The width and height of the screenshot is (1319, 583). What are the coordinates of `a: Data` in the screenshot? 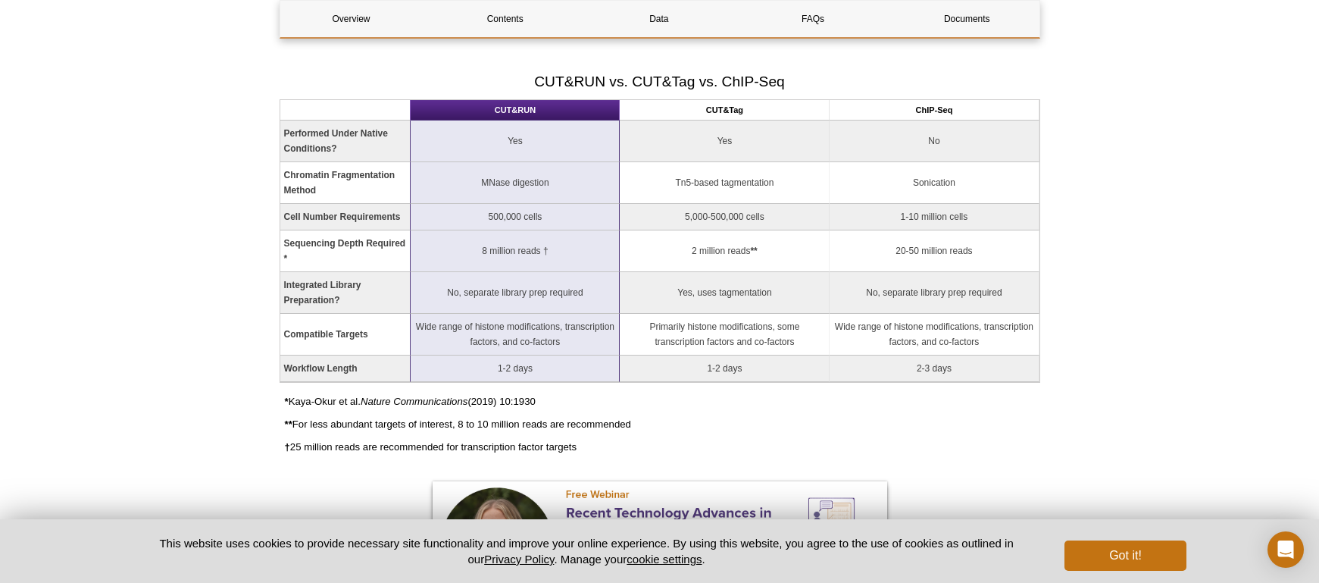 It's located at (659, 19).